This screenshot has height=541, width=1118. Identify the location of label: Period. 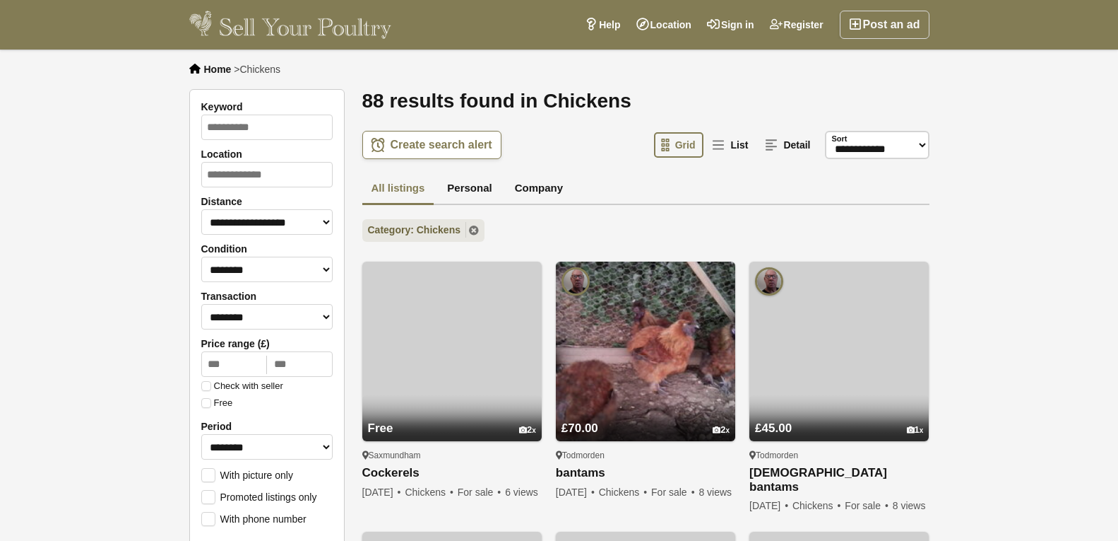
(267, 426).